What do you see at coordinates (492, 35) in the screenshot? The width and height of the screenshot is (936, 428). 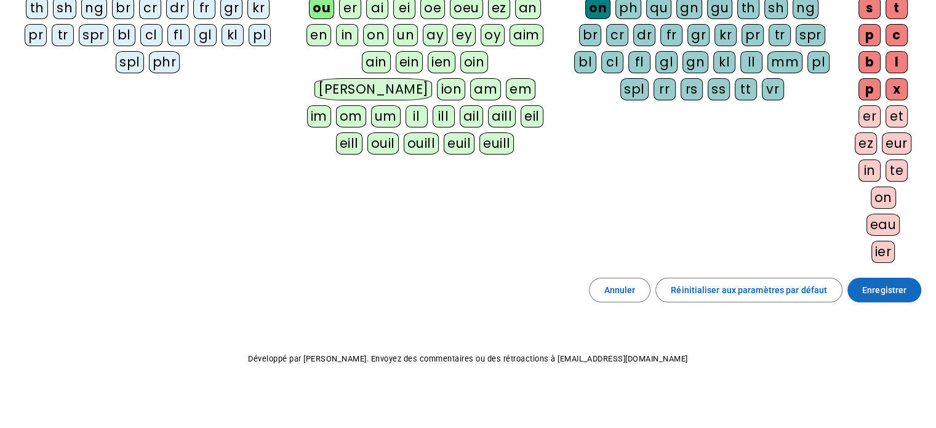 I see `div: oy` at bounding box center [492, 35].